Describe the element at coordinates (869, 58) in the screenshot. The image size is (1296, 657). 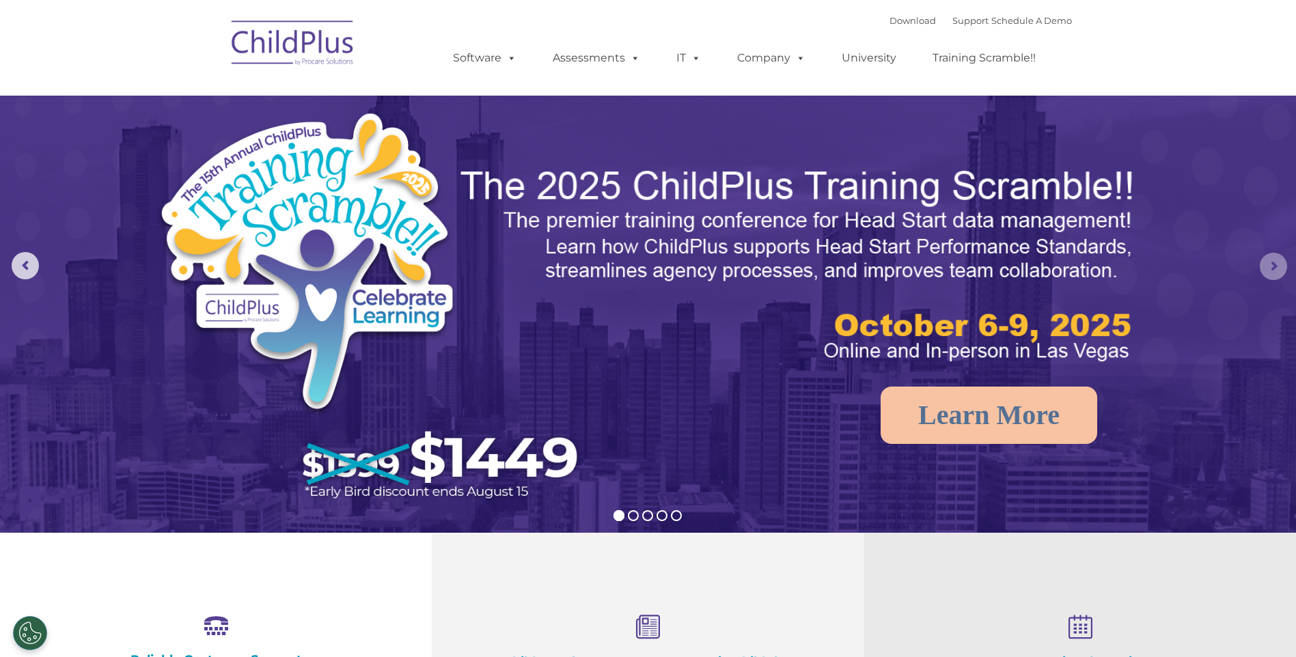
I see `a: University` at that location.